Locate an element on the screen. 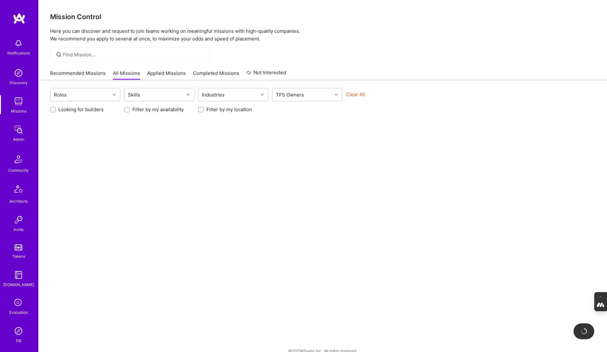  a: Applied Missions is located at coordinates (166, 75).